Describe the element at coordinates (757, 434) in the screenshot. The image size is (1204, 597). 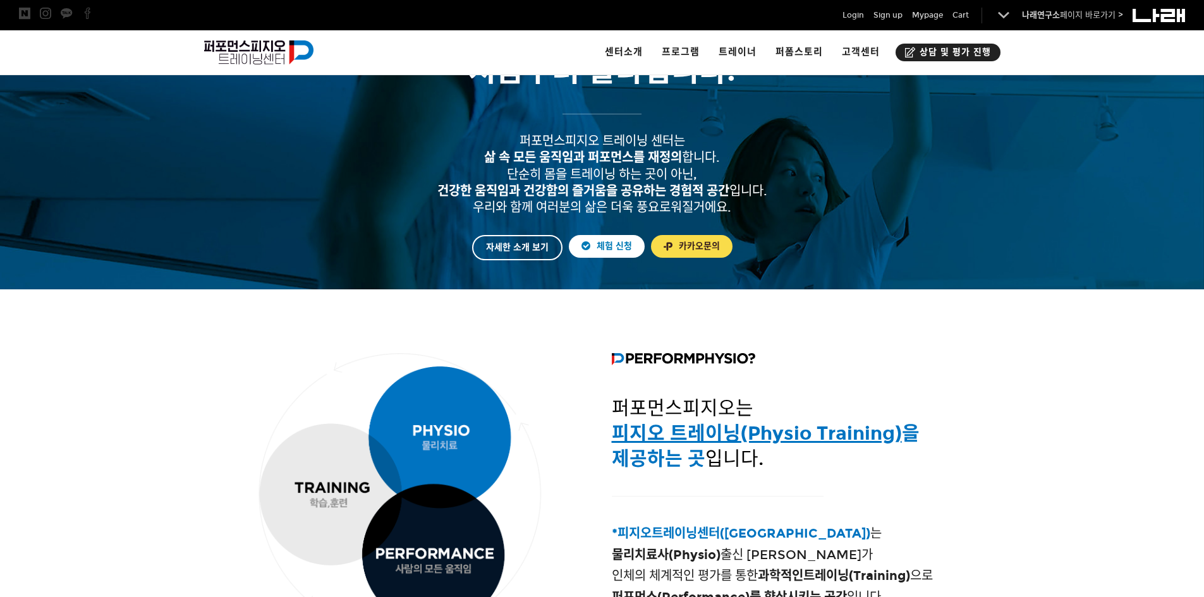
I see `u: 피지오 트레이닝(Physio Training)` at that location.